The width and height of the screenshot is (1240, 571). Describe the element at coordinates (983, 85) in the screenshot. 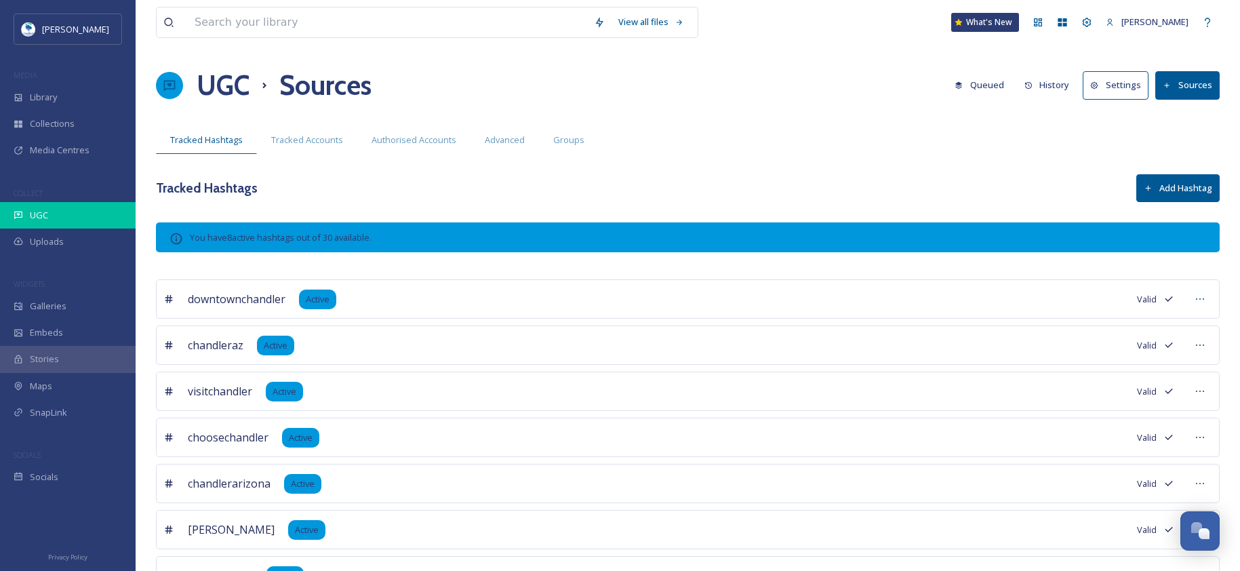

I see `a: Queued` at that location.